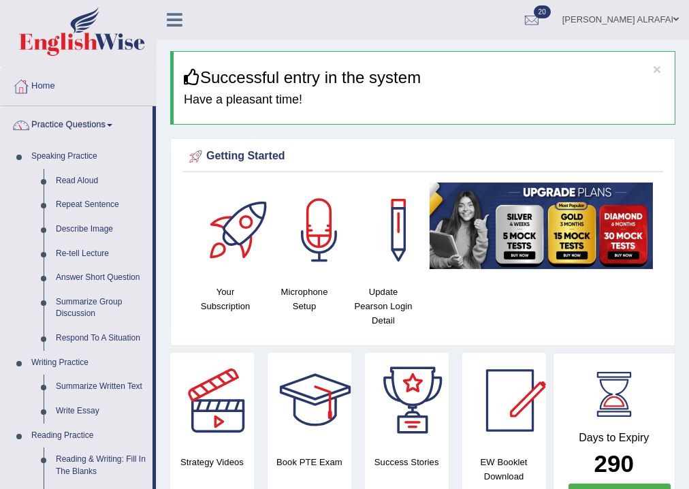 The width and height of the screenshot is (689, 489). What do you see at coordinates (89, 436) in the screenshot?
I see `a: Reading Practice` at bounding box center [89, 436].